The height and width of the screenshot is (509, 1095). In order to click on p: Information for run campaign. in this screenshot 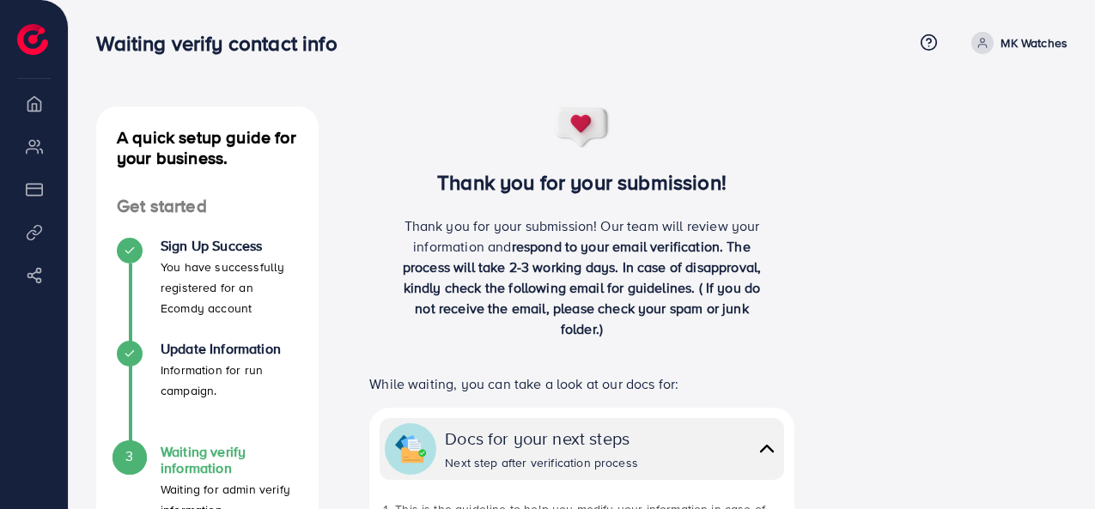, I will do `click(229, 381)`.